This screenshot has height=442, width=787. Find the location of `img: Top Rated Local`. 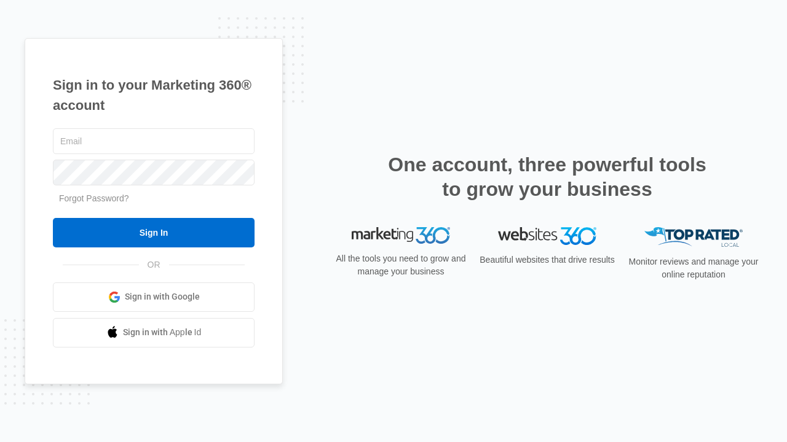

img: Top Rated Local is located at coordinates (693, 237).